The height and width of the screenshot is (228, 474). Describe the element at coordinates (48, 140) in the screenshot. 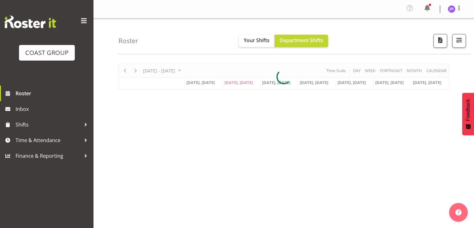

I see `span: Time & Attendance` at that location.